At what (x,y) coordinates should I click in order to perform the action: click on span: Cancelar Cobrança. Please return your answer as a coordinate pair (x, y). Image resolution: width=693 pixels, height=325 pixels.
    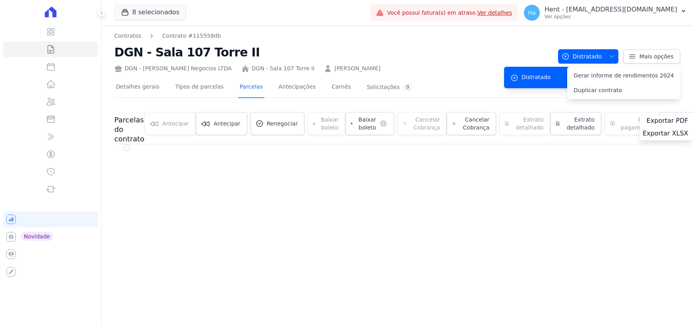
    Looking at the image, I should click on (474, 123).